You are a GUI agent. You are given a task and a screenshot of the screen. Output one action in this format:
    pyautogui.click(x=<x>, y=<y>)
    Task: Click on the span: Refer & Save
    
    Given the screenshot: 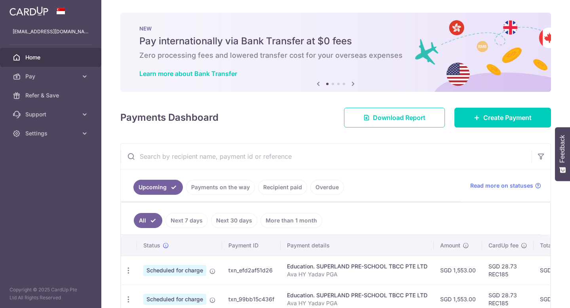 What is the action you would take?
    pyautogui.click(x=51, y=95)
    